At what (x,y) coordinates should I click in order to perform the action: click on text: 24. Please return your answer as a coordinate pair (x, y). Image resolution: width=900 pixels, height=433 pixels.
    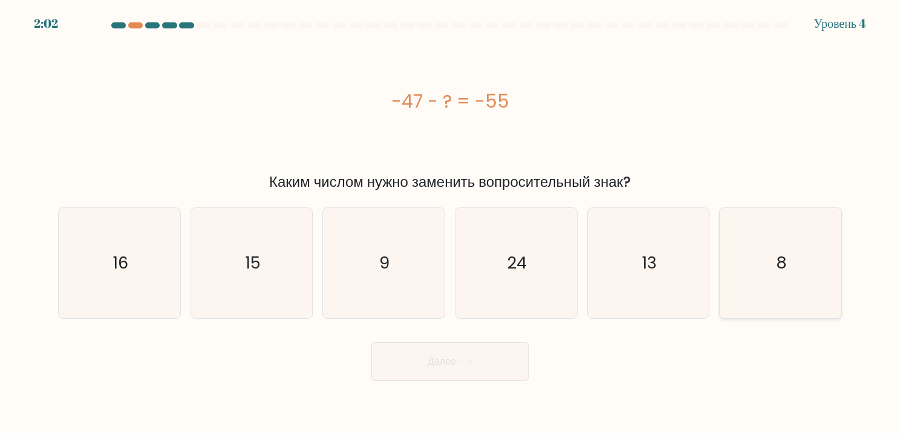
    Looking at the image, I should click on (517, 262).